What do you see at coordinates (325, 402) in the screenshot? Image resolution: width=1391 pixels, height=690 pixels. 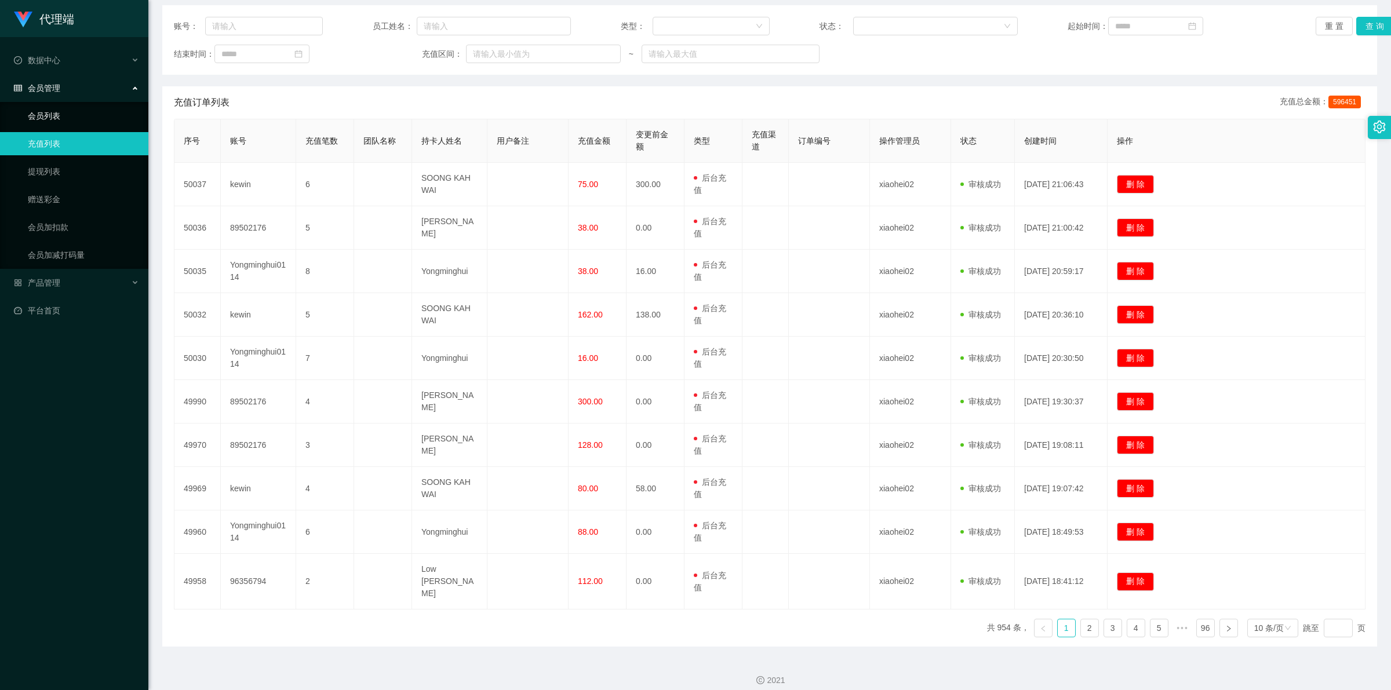 I see `td: 4` at bounding box center [325, 402].